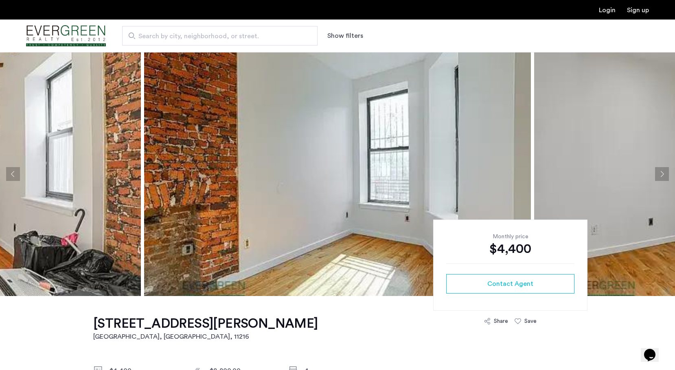 This screenshot has width=675, height=370. Describe the element at coordinates (66, 36) in the screenshot. I see `a: Cazamio Logo` at that location.